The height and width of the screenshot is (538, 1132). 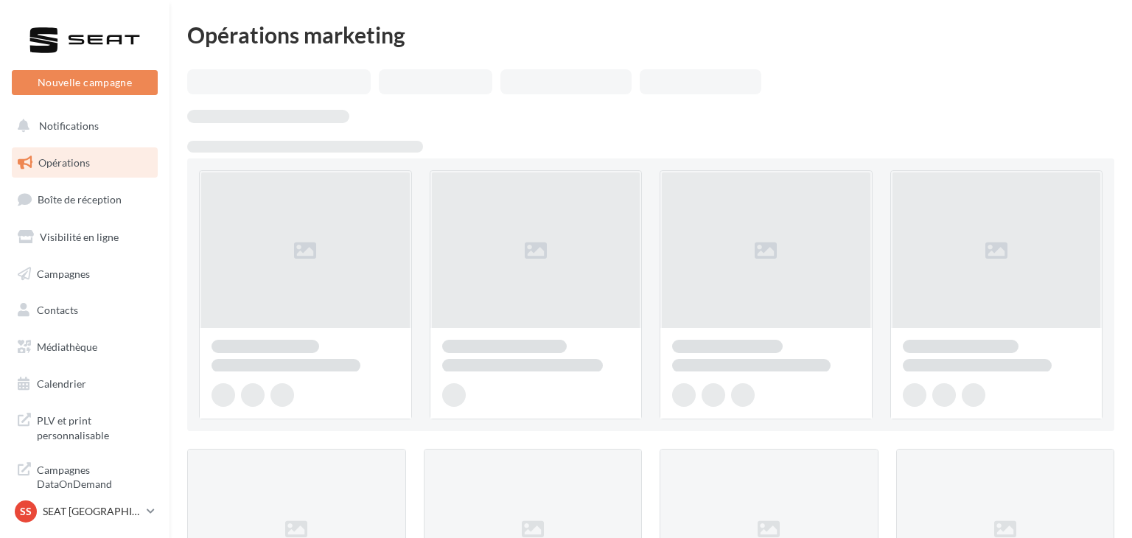 What do you see at coordinates (85, 237) in the screenshot?
I see `a: Visibilité en ligne` at bounding box center [85, 237].